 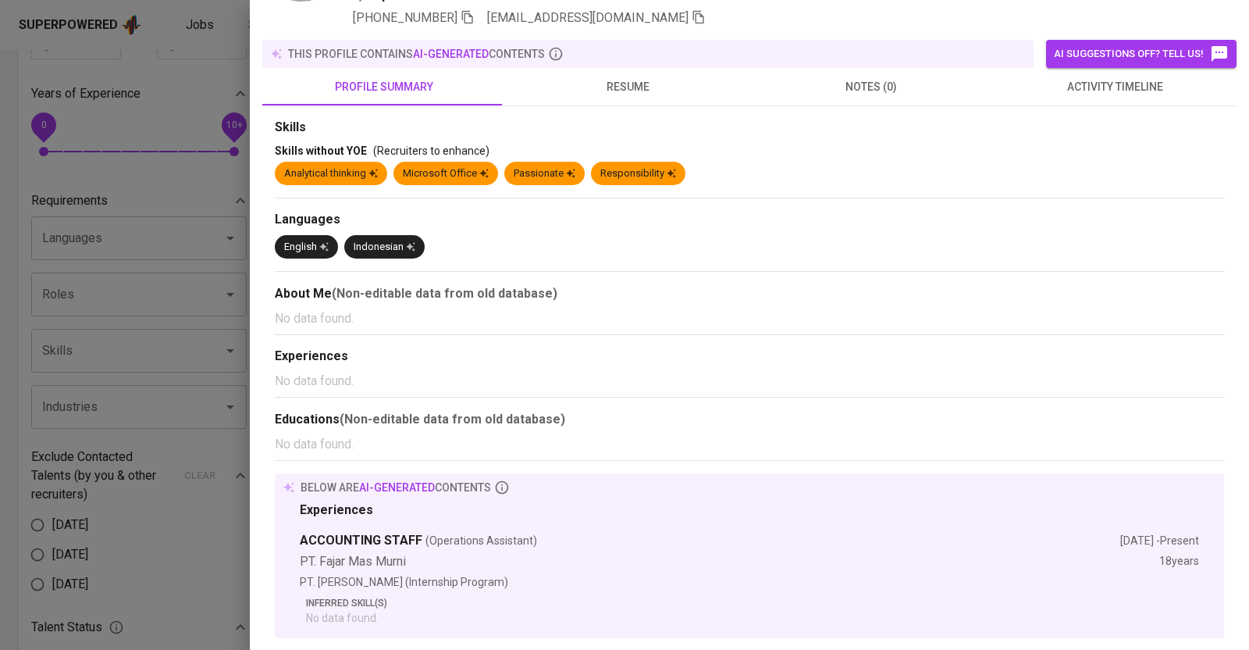 I want to click on div: Skills, so click(x=750, y=127).